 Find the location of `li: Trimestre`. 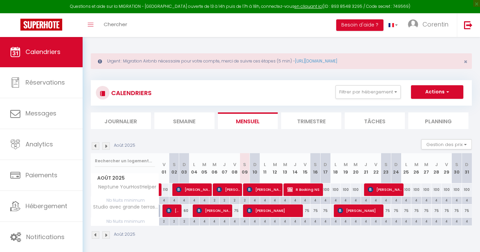

li: Trimestre is located at coordinates (311, 121).